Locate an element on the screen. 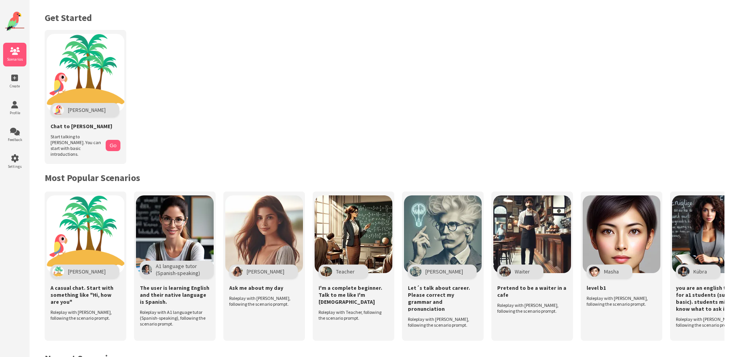 The image size is (740, 357). img: Website Logo is located at coordinates (15, 21).